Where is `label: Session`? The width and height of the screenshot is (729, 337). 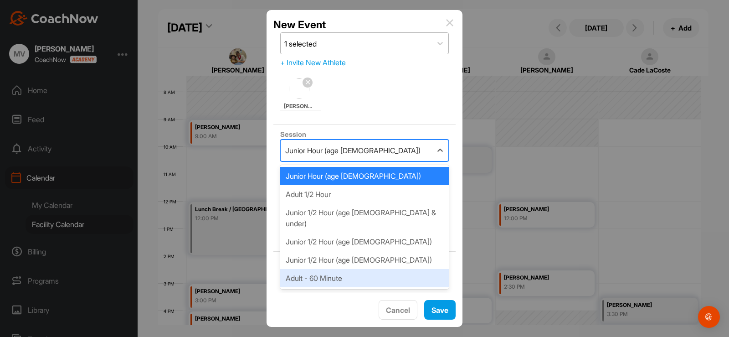 label: Session is located at coordinates (293, 134).